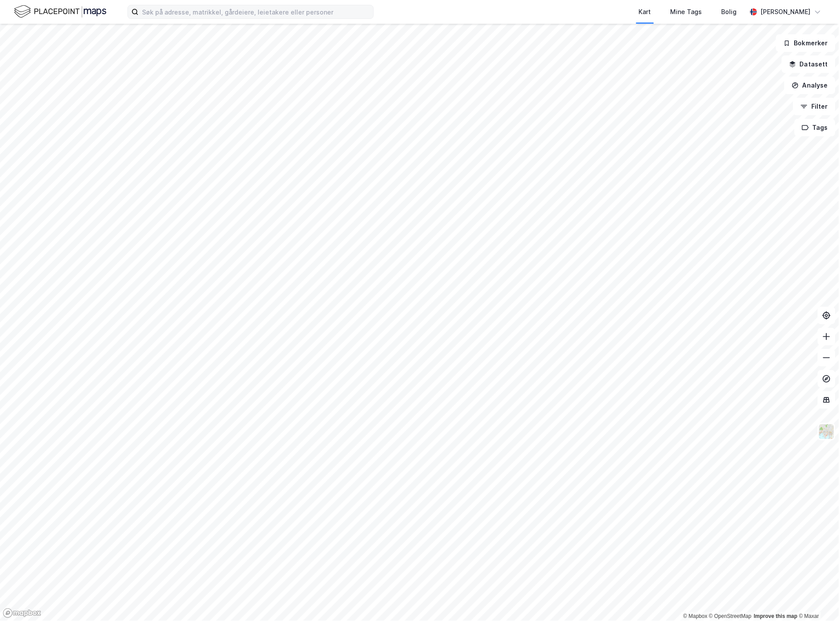  Describe the element at coordinates (815, 106) in the screenshot. I see `button: Filter` at that location.